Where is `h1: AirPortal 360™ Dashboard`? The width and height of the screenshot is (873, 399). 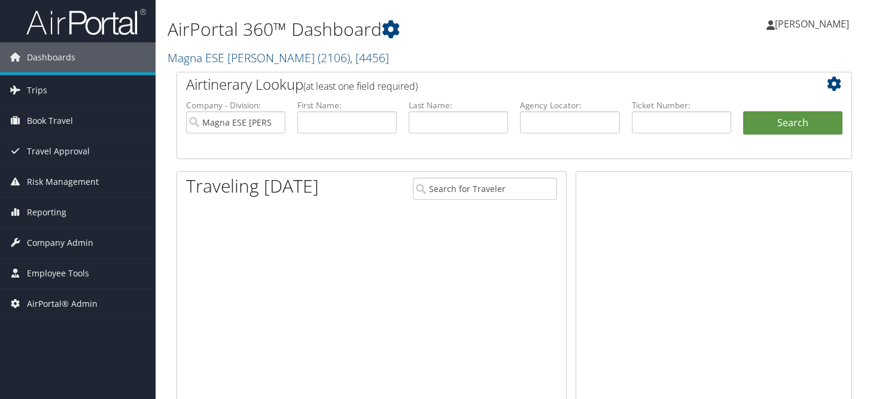
h1: AirPortal 360™ Dashboard is located at coordinates (398, 29).